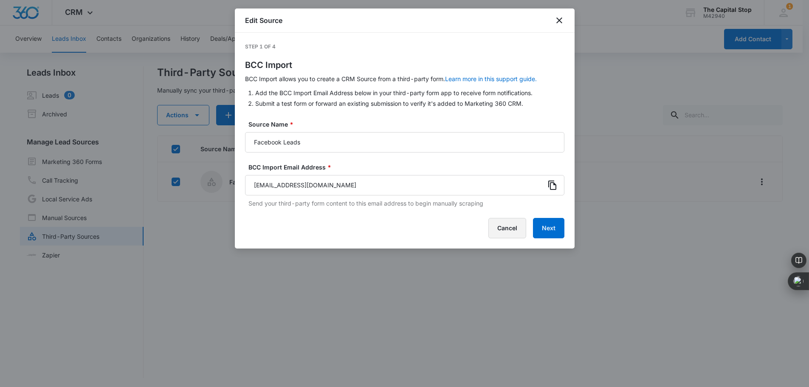 The image size is (809, 387). Describe the element at coordinates (410, 103) in the screenshot. I see `li: Submit a test form or forward an existing submission to verify it's added to Marketing 360 CRM.` at that location.